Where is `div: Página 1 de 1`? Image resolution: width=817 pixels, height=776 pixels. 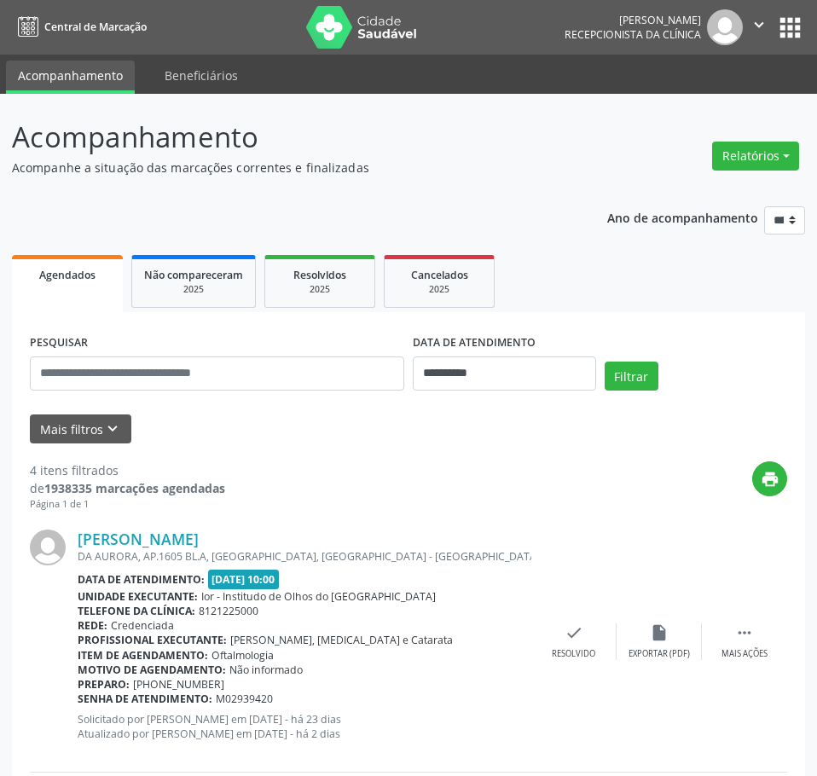
div: Página 1 de 1 is located at coordinates (127, 504).